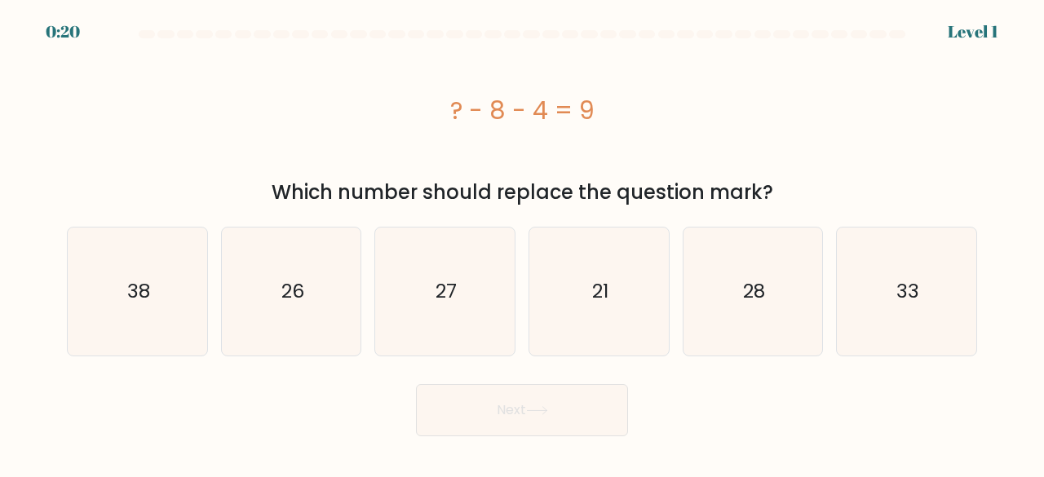 Image resolution: width=1044 pixels, height=477 pixels. I want to click on text: 21, so click(601, 291).